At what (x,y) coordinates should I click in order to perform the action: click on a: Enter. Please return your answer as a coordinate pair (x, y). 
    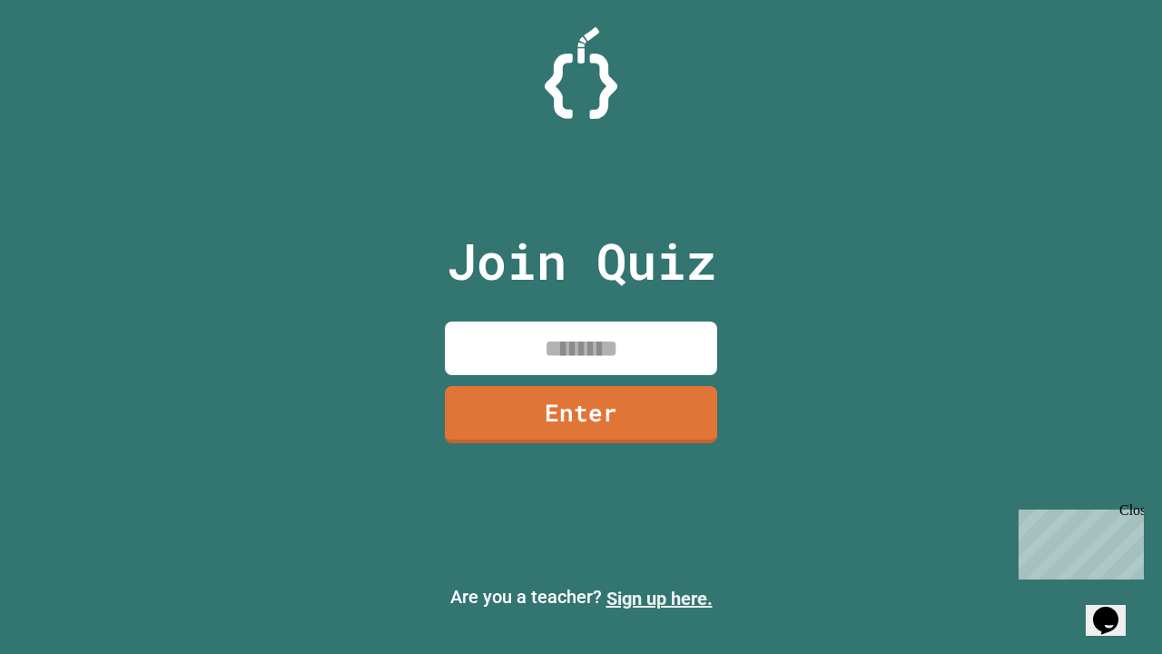
    Looking at the image, I should click on (581, 414).